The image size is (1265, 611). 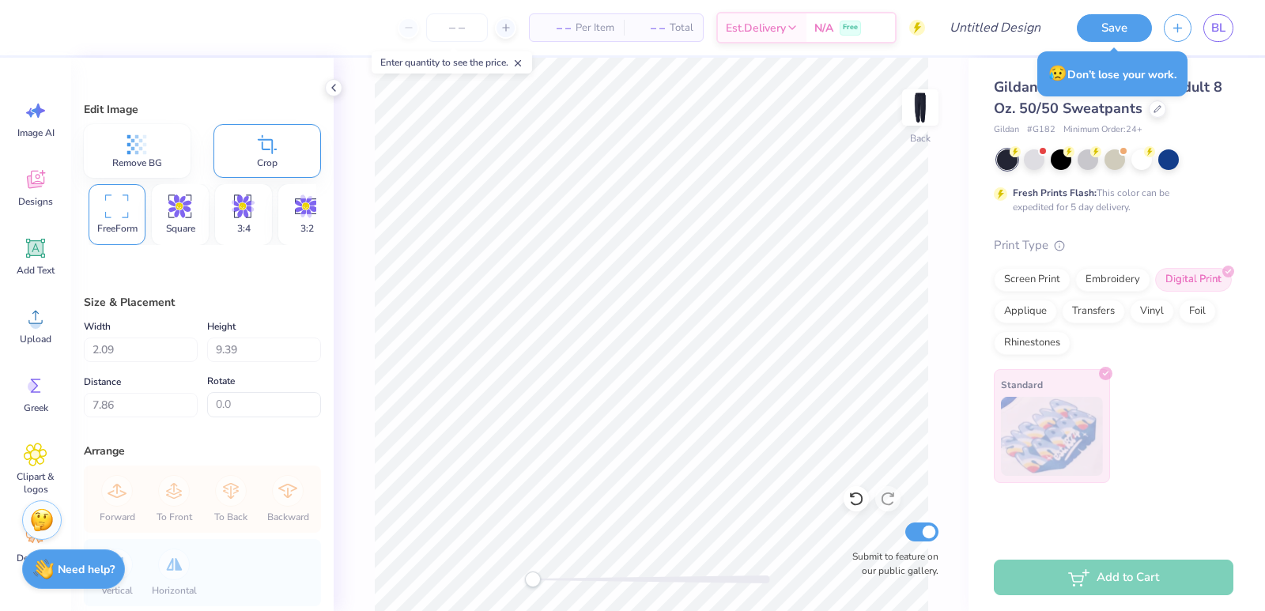 What do you see at coordinates (137, 163) in the screenshot?
I see `span: Remove BG` at bounding box center [137, 163].